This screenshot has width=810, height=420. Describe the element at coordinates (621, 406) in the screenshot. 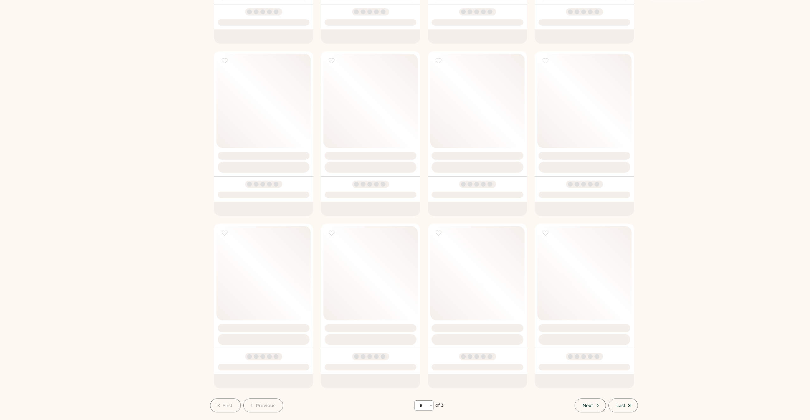

I see `span: Last` at that location.